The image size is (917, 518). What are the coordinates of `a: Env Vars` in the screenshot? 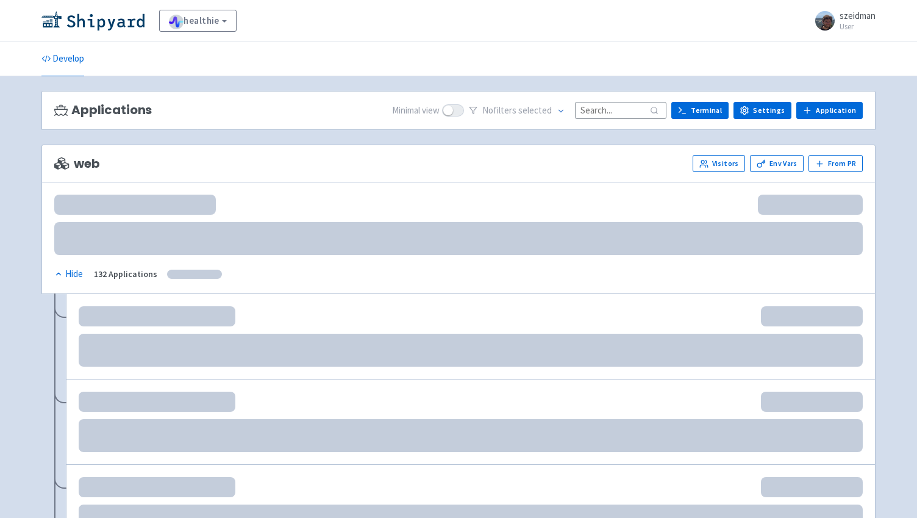 It's located at (777, 163).